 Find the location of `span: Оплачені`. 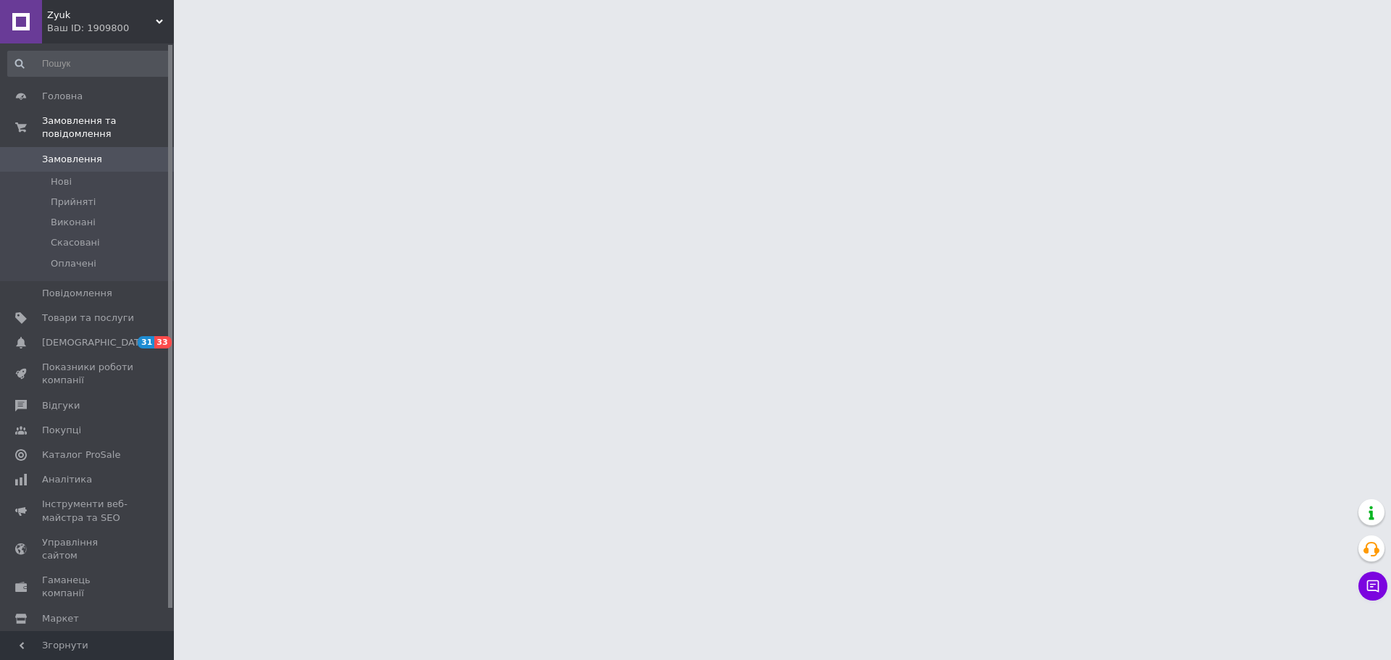

span: Оплачені is located at coordinates (73, 264).